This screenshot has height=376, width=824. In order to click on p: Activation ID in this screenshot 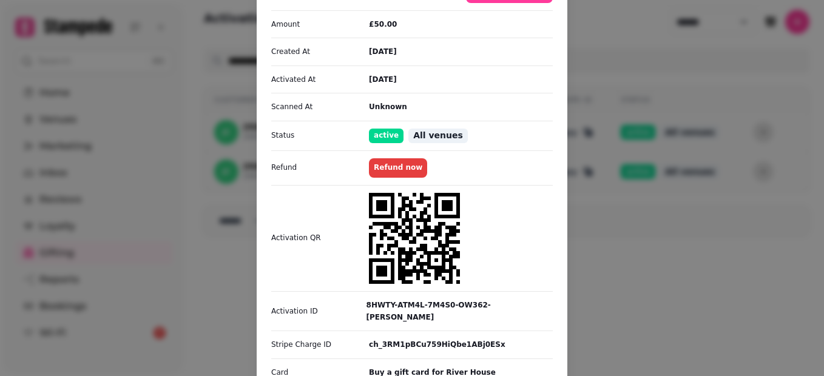, I will do `click(316, 311)`.